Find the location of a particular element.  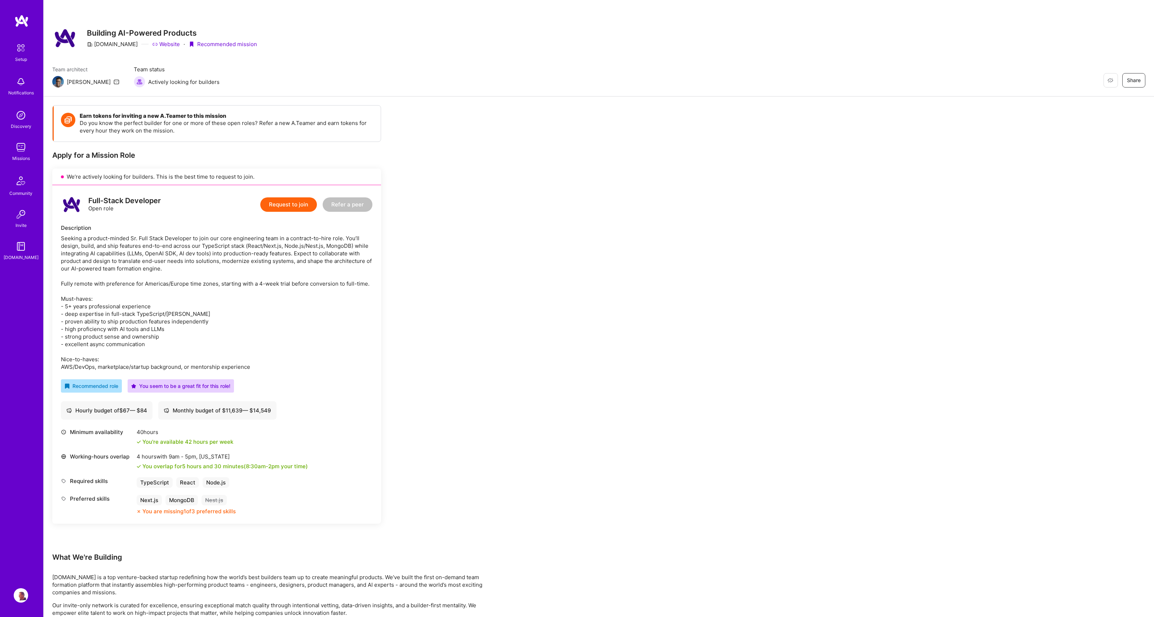

i: icon RecommendedBadge is located at coordinates (67, 386).